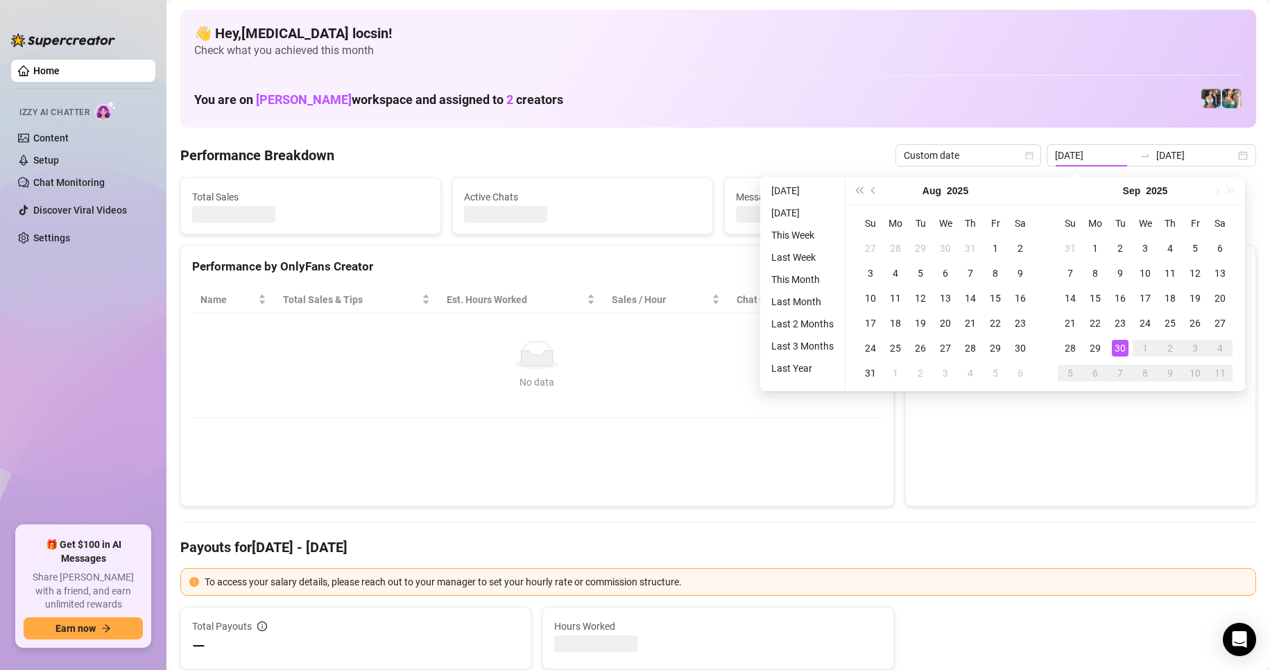 This screenshot has height=670, width=1270. I want to click on span: Earn now, so click(76, 628).